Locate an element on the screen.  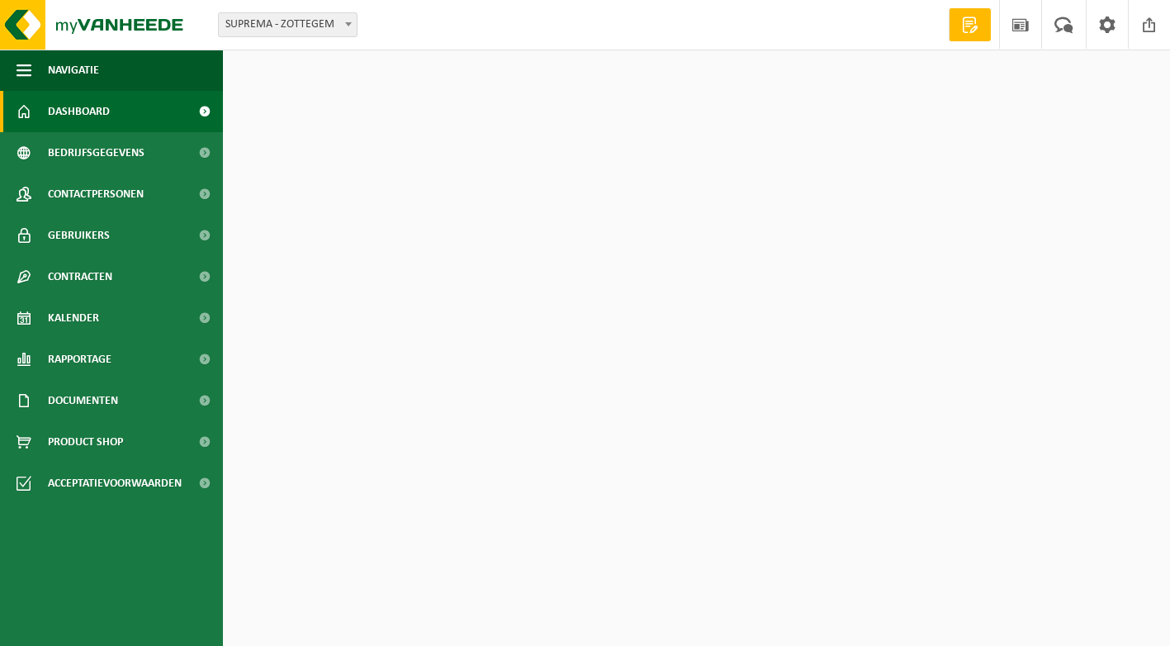
span: Bedrijfsgegevens is located at coordinates (96, 153).